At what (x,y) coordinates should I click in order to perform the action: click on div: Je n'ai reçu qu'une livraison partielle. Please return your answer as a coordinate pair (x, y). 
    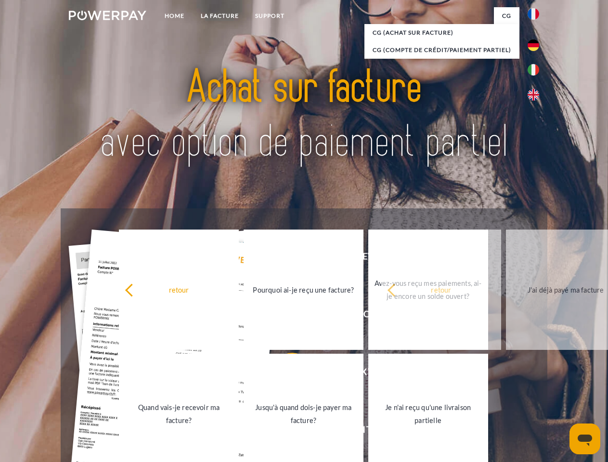
    Looking at the image, I should click on (428, 414).